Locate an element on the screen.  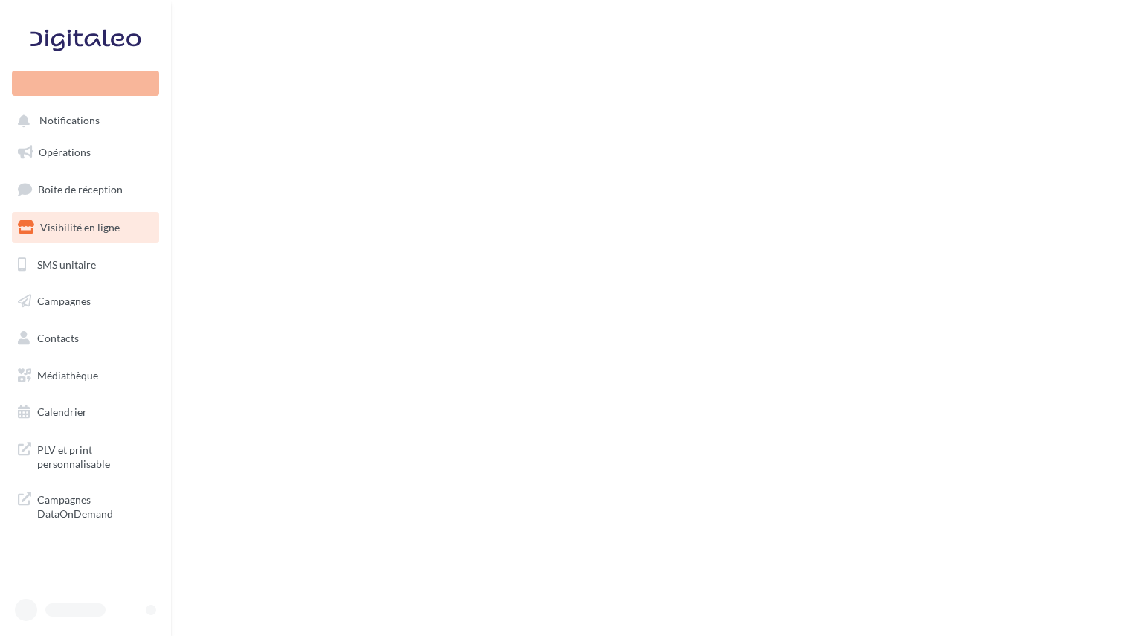
a: Médiathèque is located at coordinates (85, 375).